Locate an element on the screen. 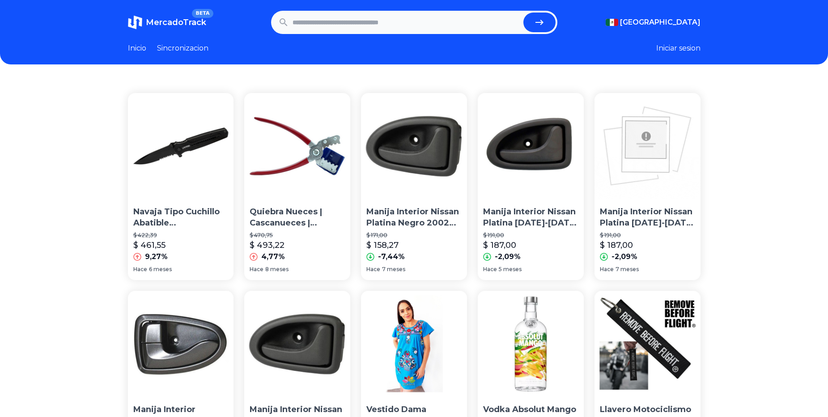 This screenshot has width=828, height=417. img: Llavero Motociclismo Remove Before Flight Original is located at coordinates (648, 344).